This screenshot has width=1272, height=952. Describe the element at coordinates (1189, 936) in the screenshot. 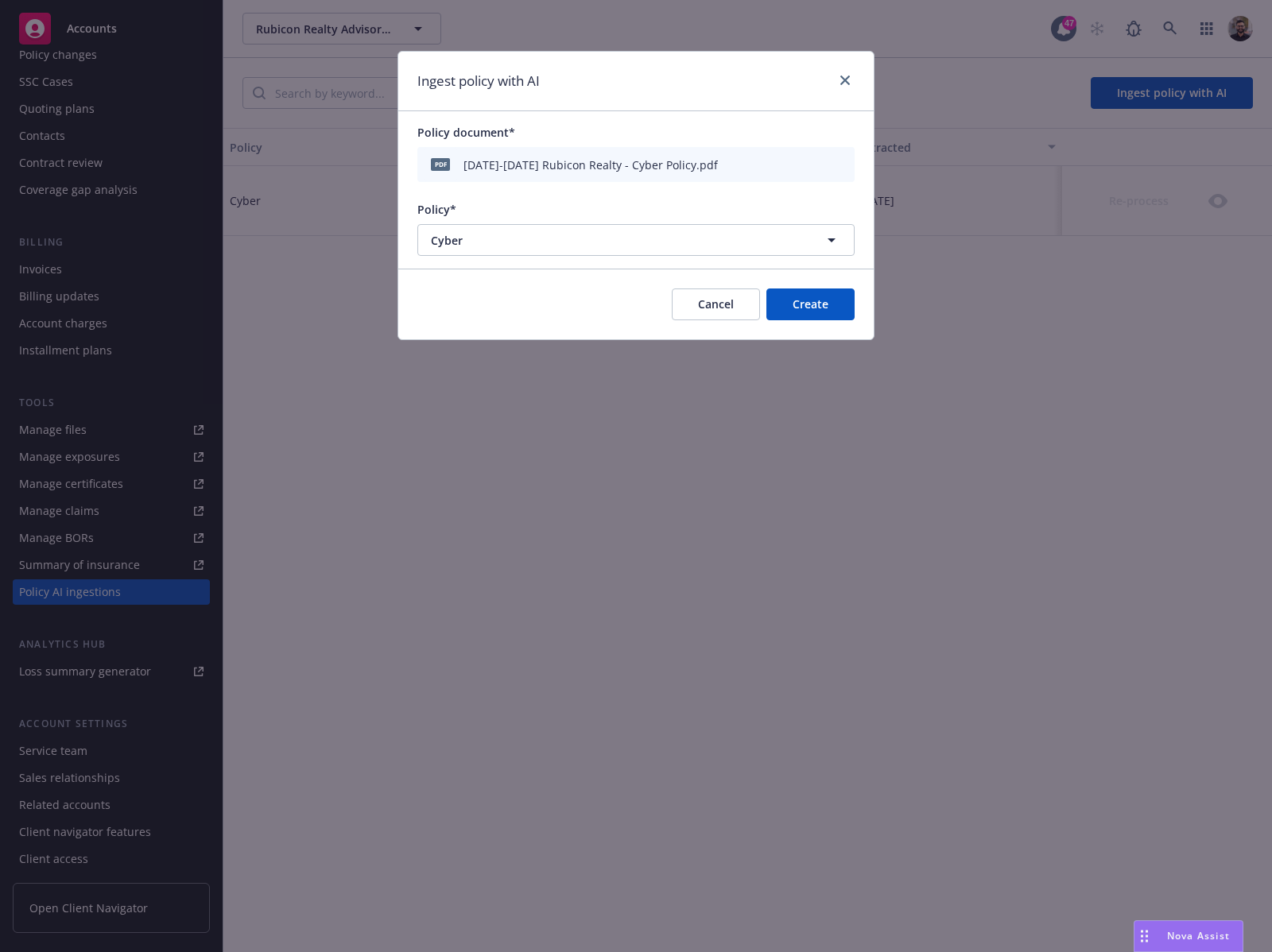

I see `button: Nova Assist` at that location.